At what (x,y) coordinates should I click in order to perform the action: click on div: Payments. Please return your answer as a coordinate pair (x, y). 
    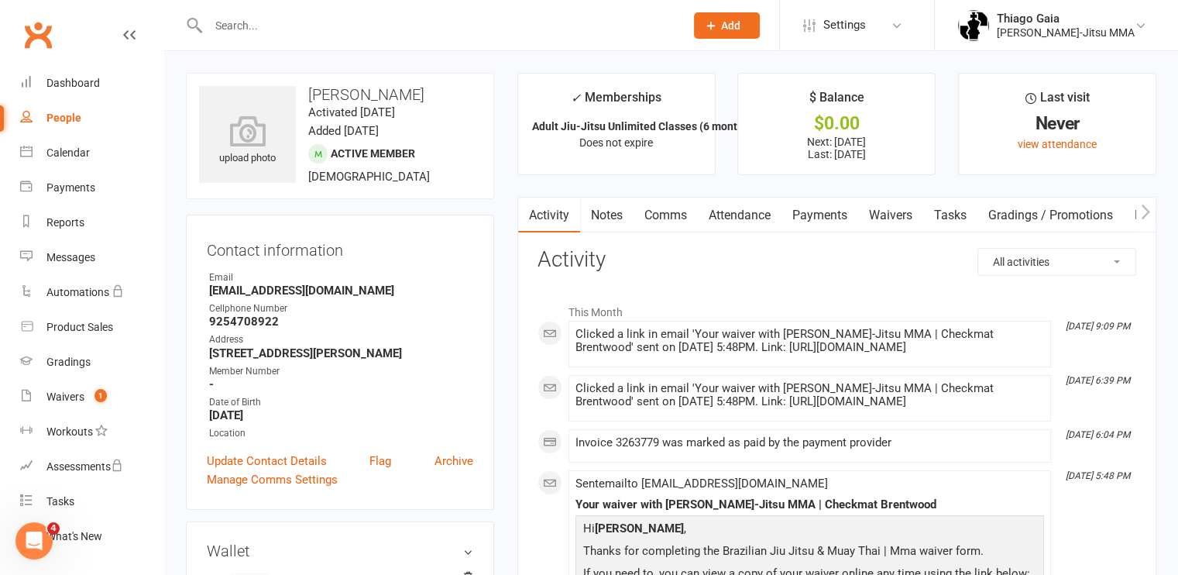
    Looking at the image, I should click on (71, 187).